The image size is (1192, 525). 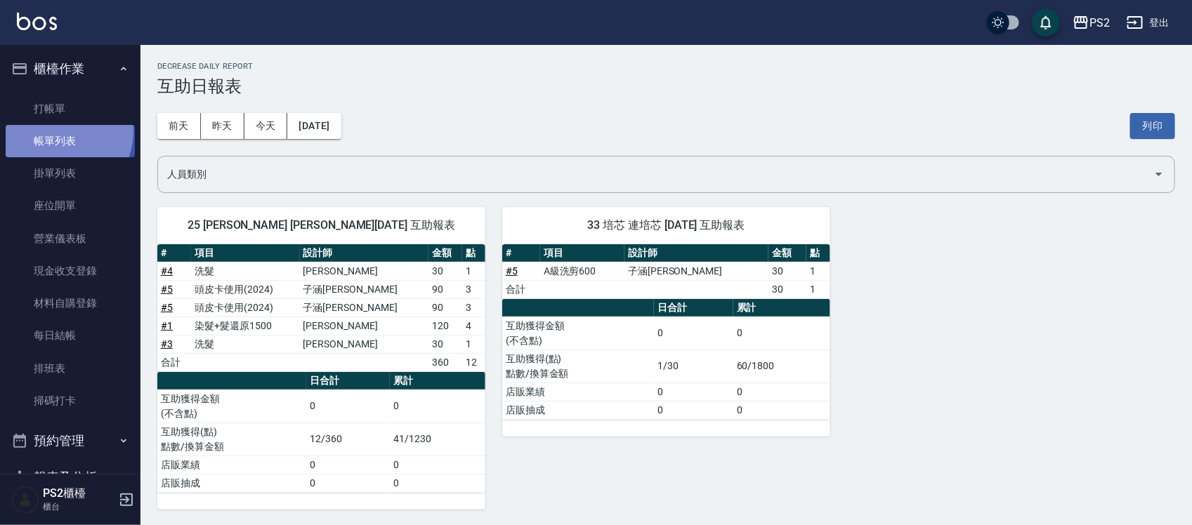 What do you see at coordinates (166, 344) in the screenshot?
I see `a: #3` at bounding box center [166, 344].